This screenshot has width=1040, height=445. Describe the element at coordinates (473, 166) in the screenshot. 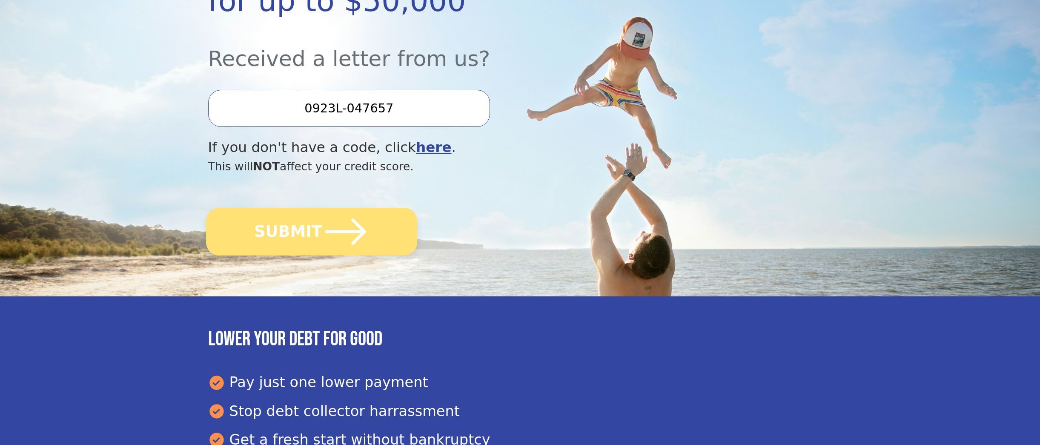

I see `div: This will affect your credit score.` at that location.